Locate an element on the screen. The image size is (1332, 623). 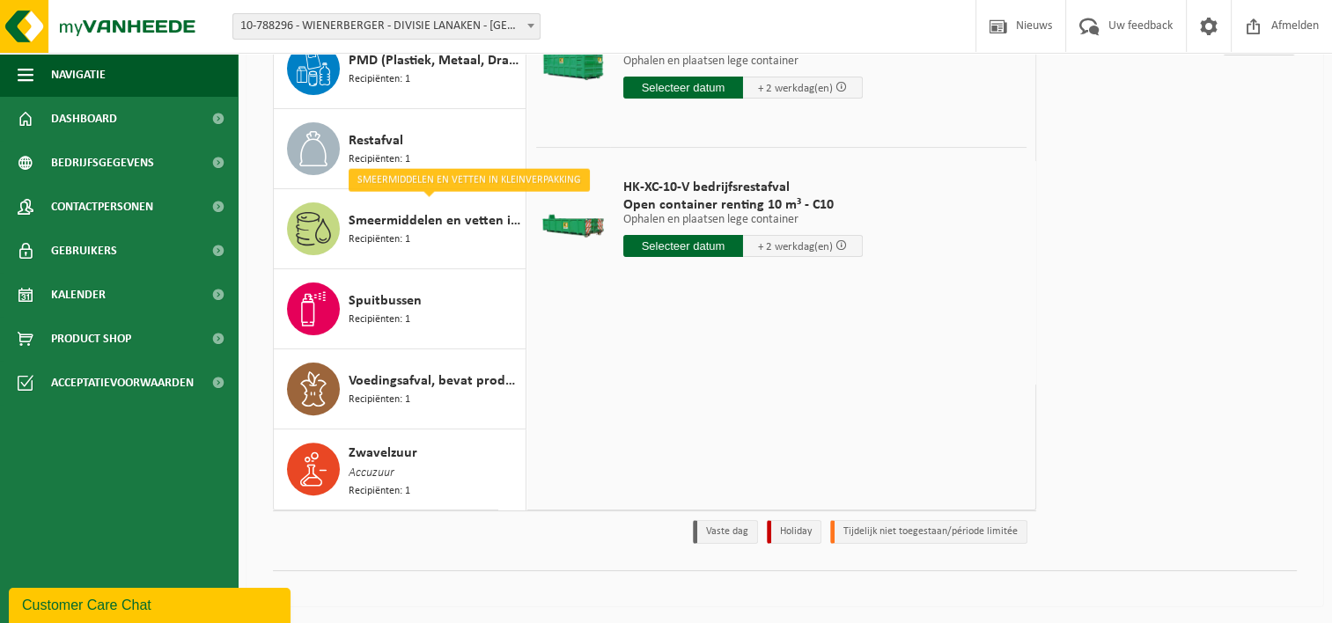
button: Restafval Recipiënten: 1 is located at coordinates (400, 149).